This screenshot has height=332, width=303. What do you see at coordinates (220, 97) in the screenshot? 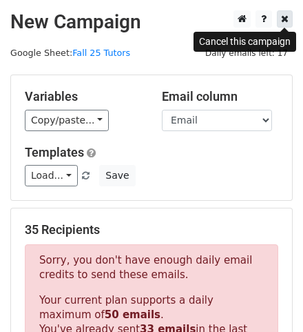
I see `h5: Email column` at bounding box center [220, 97].